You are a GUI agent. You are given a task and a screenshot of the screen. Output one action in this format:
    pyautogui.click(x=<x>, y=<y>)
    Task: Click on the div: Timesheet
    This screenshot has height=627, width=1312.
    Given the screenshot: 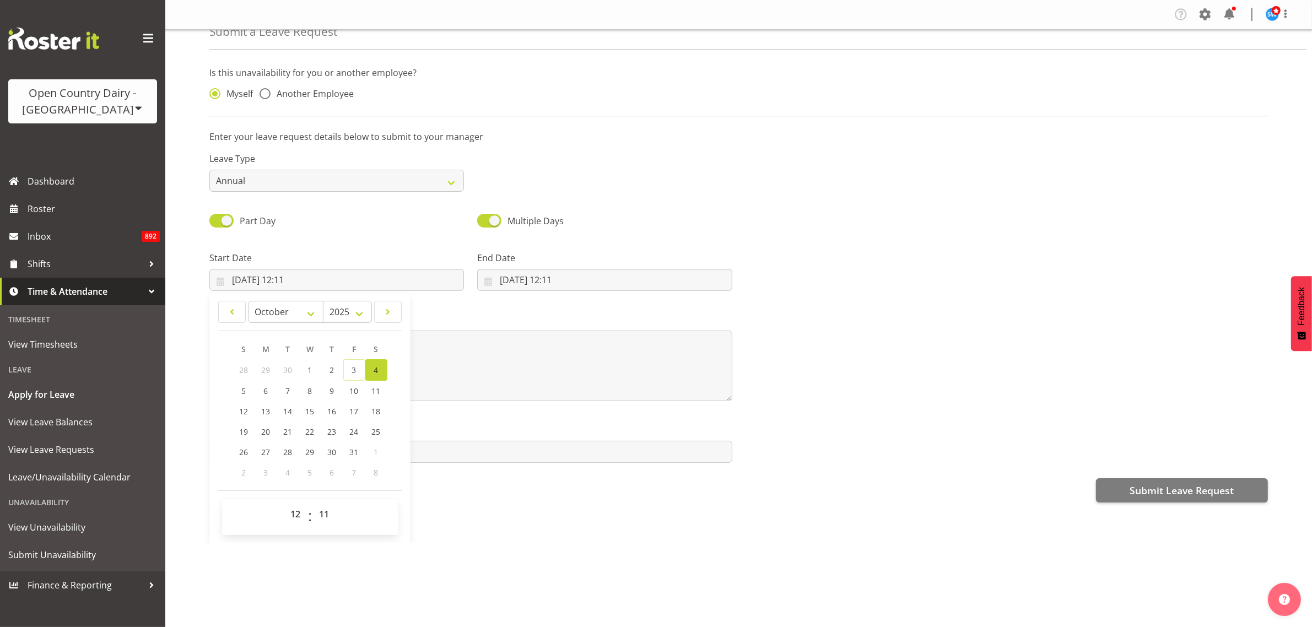 What is the action you would take?
    pyautogui.click(x=83, y=319)
    